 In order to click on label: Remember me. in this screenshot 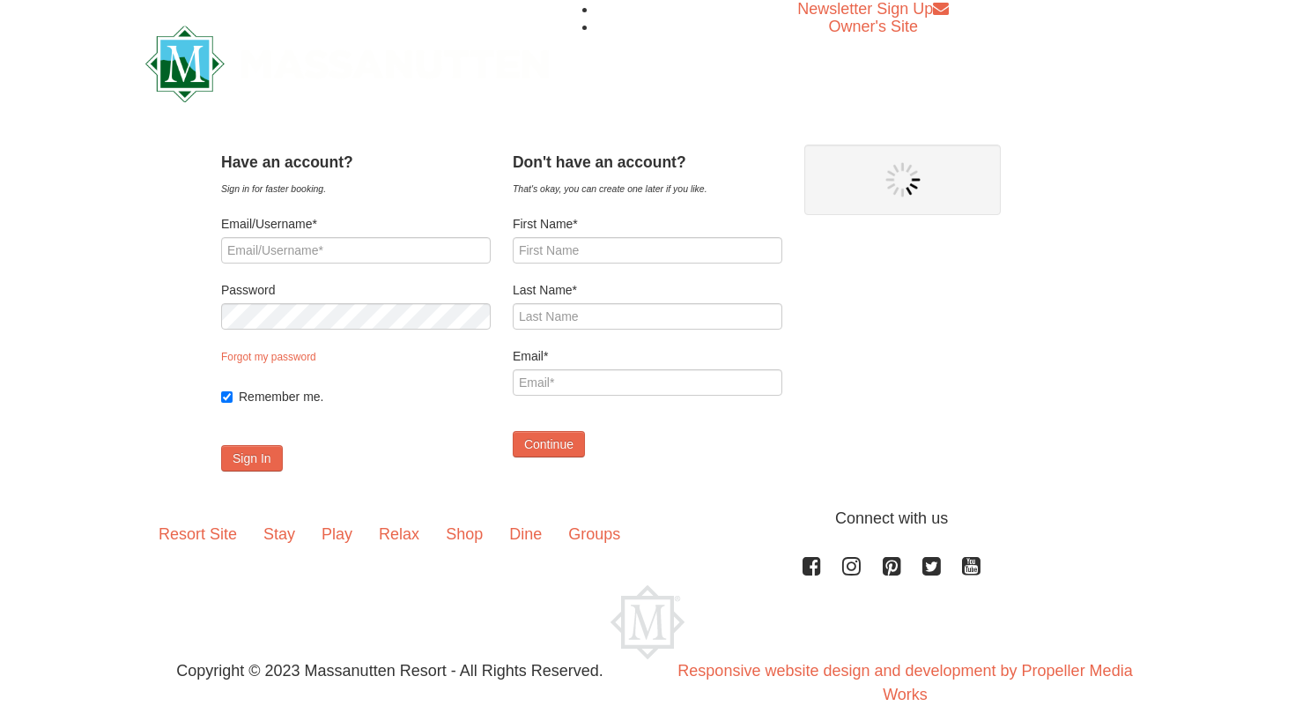, I will do `click(365, 396)`.